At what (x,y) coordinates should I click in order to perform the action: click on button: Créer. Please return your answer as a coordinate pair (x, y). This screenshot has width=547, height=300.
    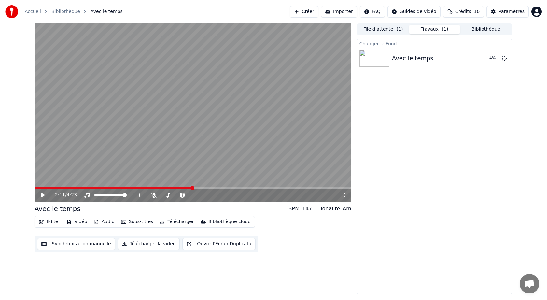
    Looking at the image, I should click on (304, 12).